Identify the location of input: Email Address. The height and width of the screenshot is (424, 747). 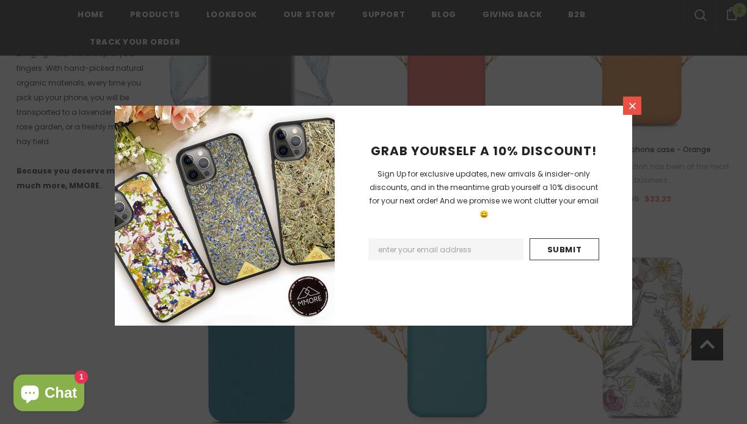
(446, 249).